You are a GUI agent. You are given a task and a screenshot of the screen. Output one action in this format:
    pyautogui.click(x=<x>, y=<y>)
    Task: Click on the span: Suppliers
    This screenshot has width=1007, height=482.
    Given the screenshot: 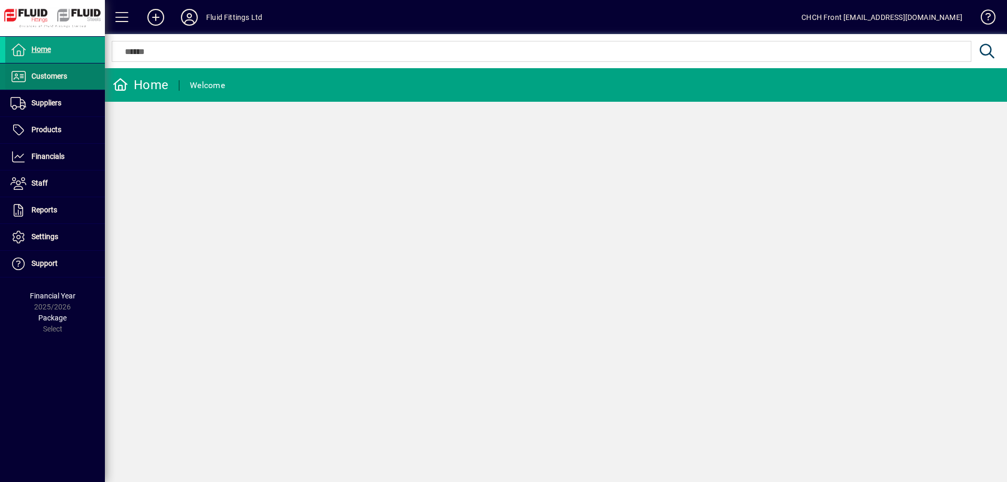 What is the action you would take?
    pyautogui.click(x=46, y=103)
    